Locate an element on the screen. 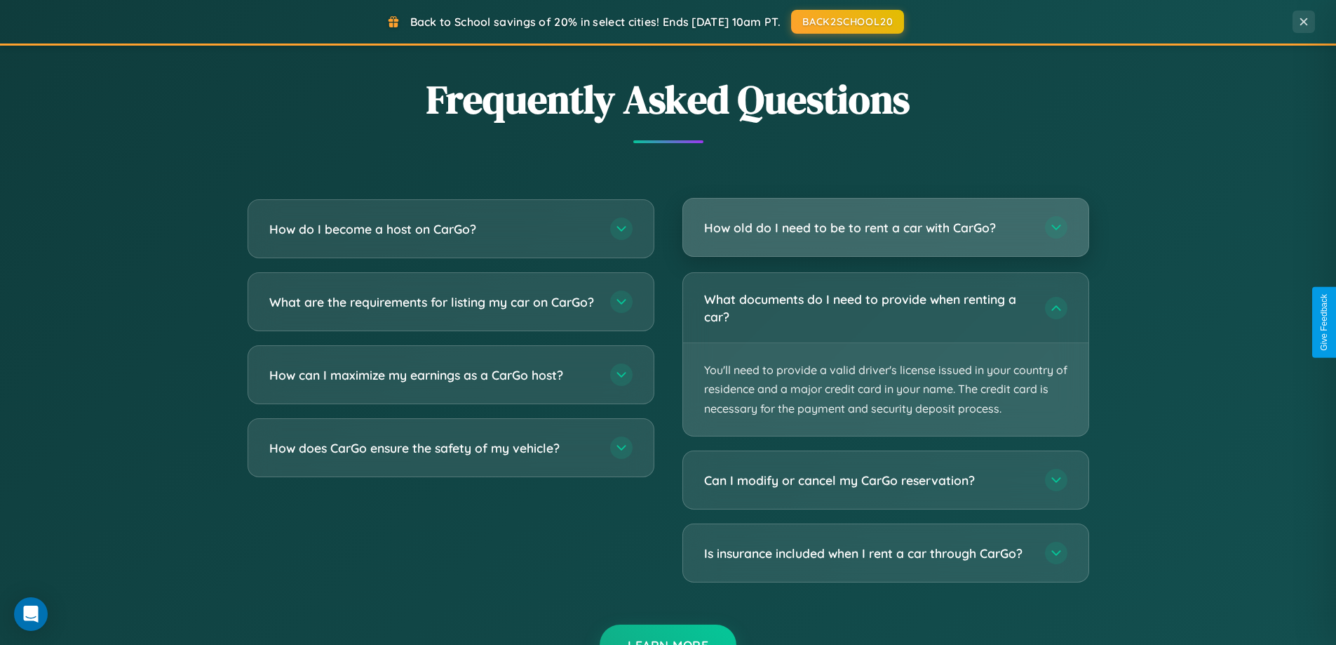  h3: What documents do I need to provide when renting a car? is located at coordinates (868, 307).